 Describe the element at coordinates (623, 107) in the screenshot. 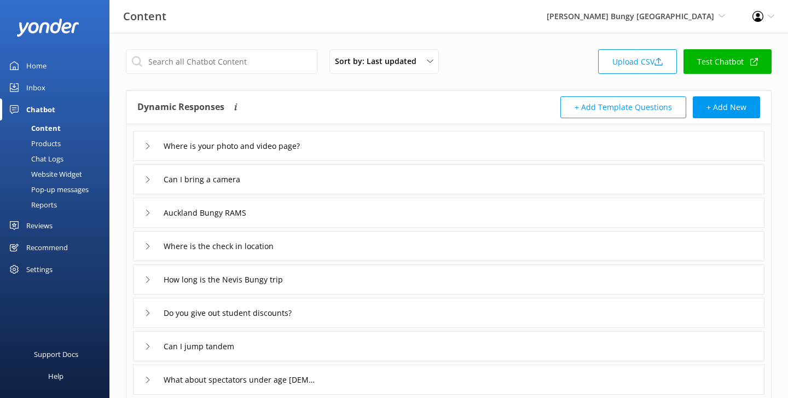

I see `button: + Add Template Questions` at that location.